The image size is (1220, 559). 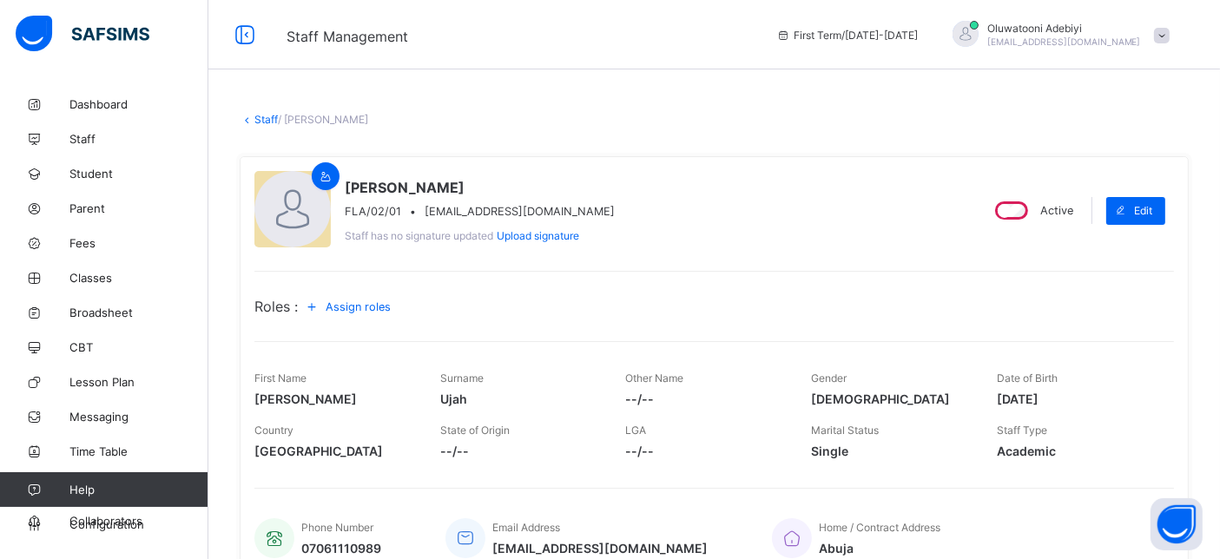 What do you see at coordinates (845, 430) in the screenshot?
I see `span: Marital Status` at bounding box center [845, 430].